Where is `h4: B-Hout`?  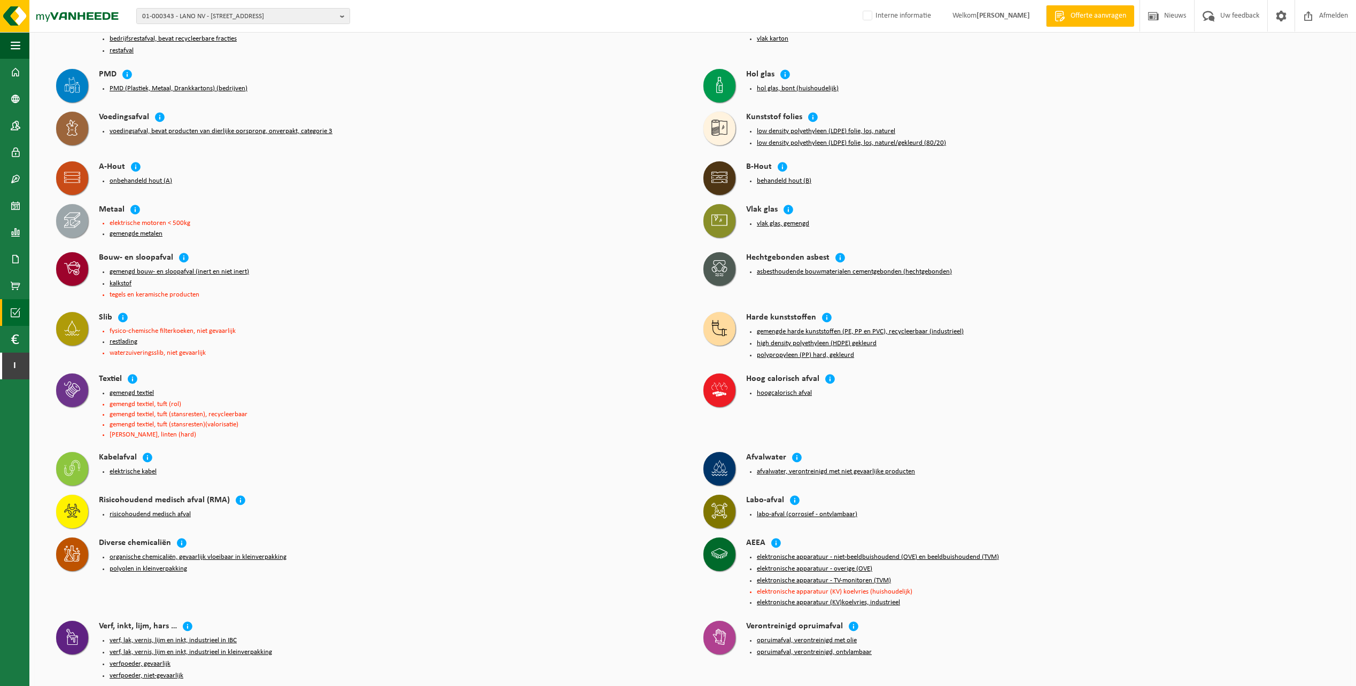
h4: B-Hout is located at coordinates (759, 167).